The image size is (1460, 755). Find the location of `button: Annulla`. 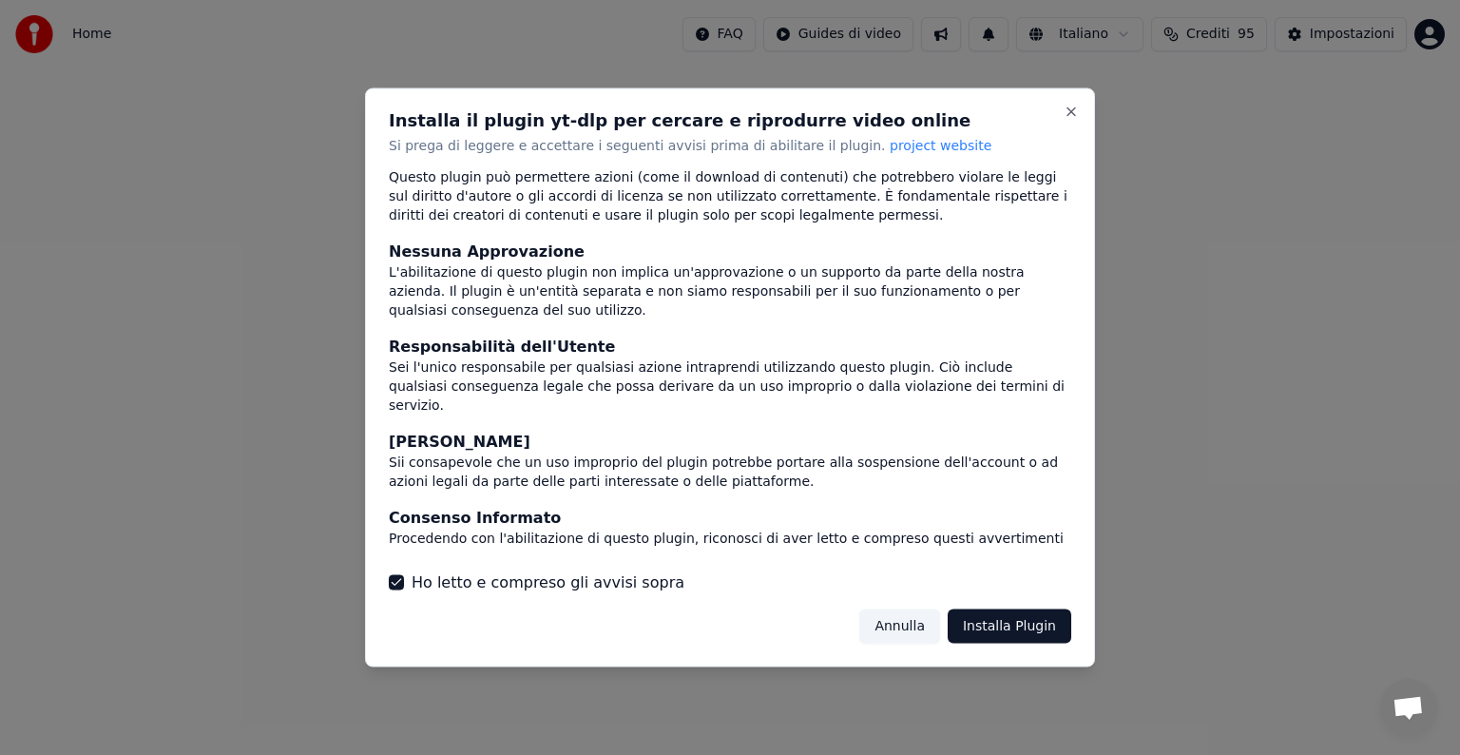

button: Annulla is located at coordinates (899, 626).